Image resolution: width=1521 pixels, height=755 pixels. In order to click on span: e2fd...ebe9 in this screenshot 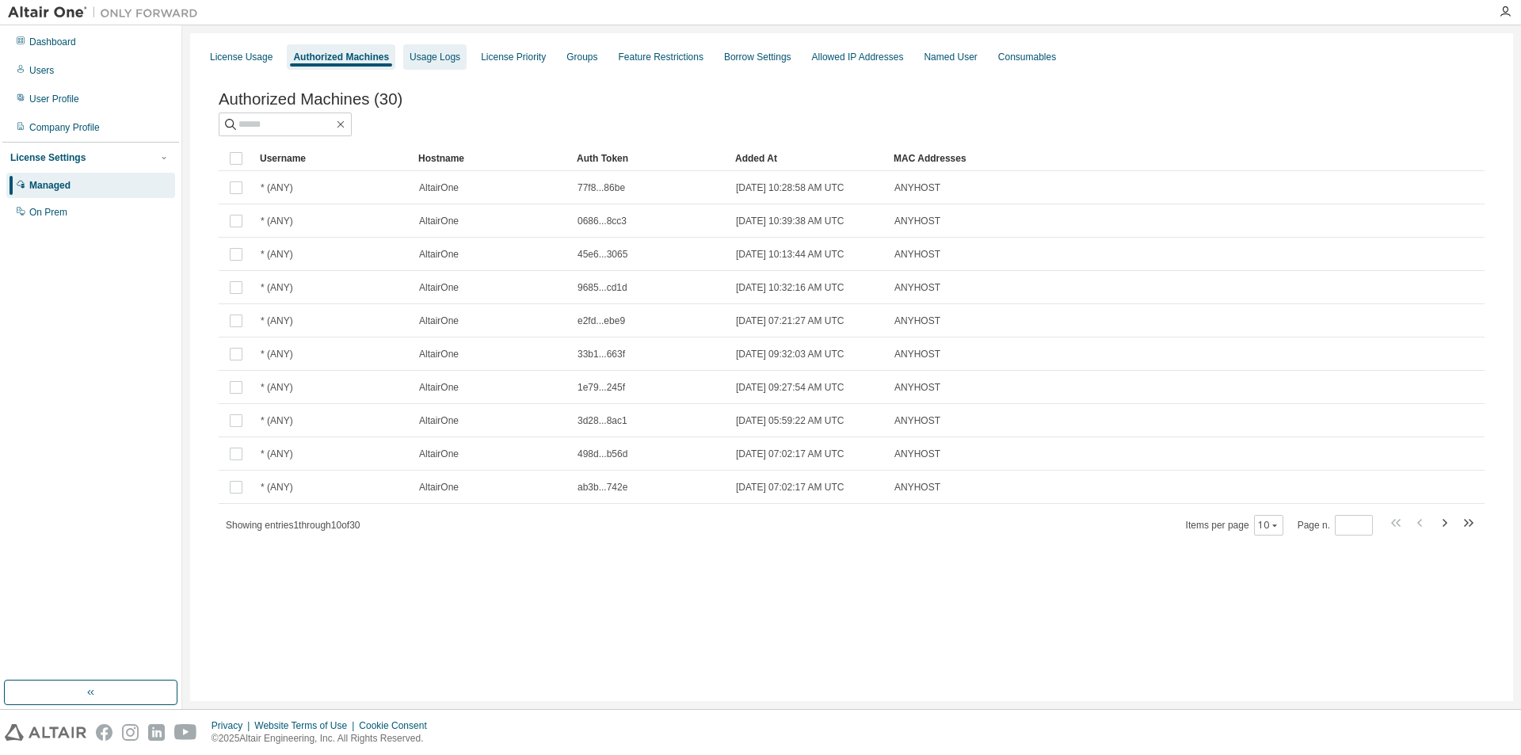, I will do `click(601, 321)`.